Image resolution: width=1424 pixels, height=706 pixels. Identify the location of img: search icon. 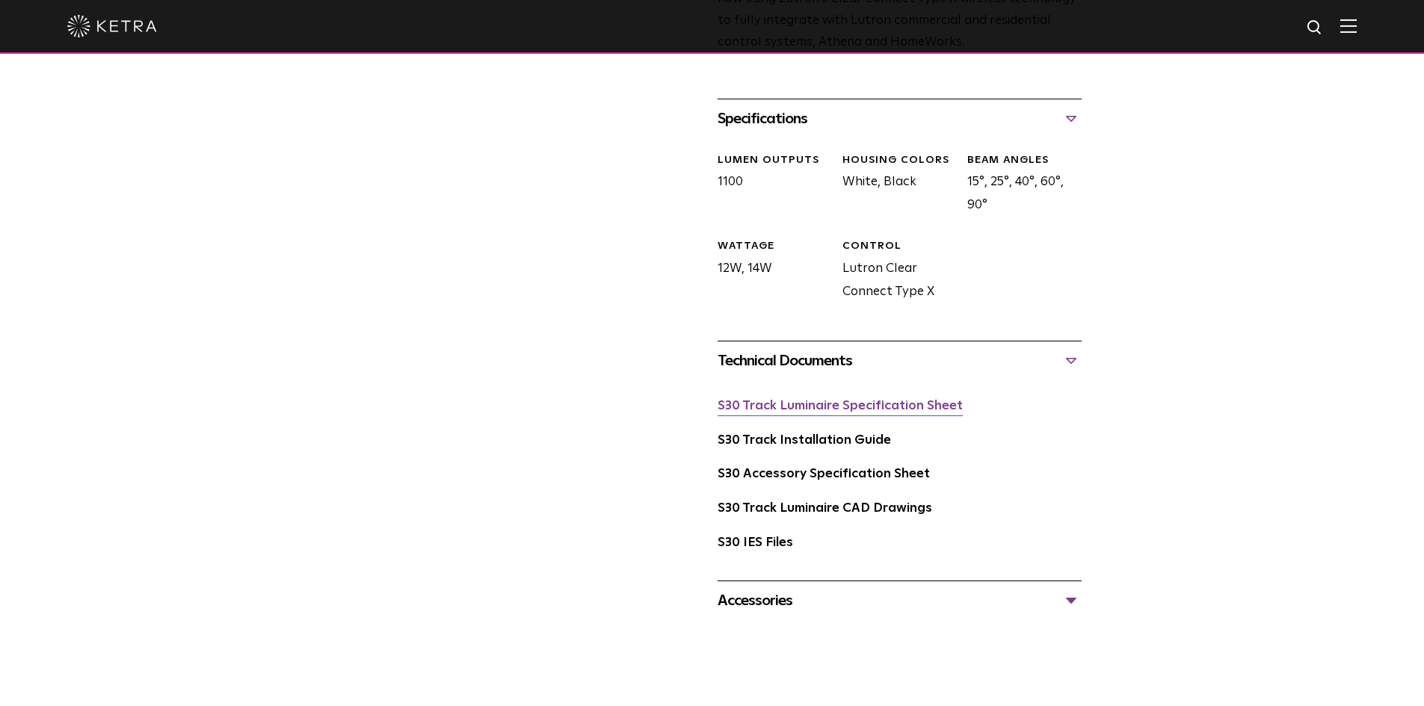
(1315, 28).